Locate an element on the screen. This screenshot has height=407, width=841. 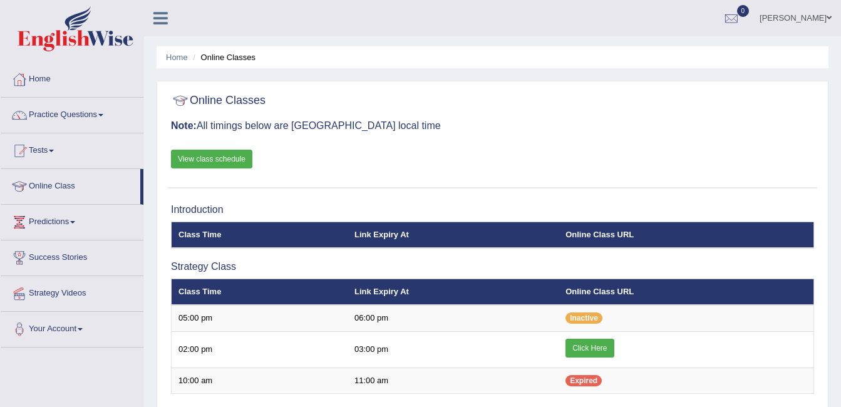
span: Expired is located at coordinates (584, 381).